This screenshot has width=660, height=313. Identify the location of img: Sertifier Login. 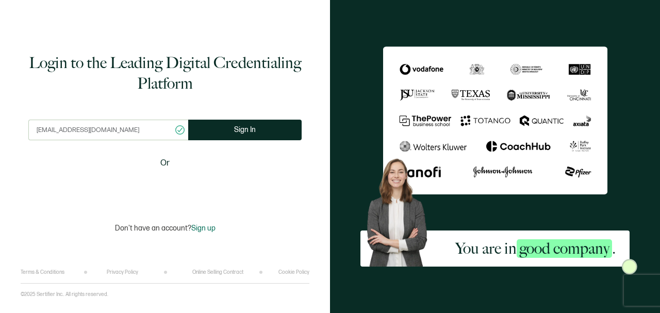
(630, 267).